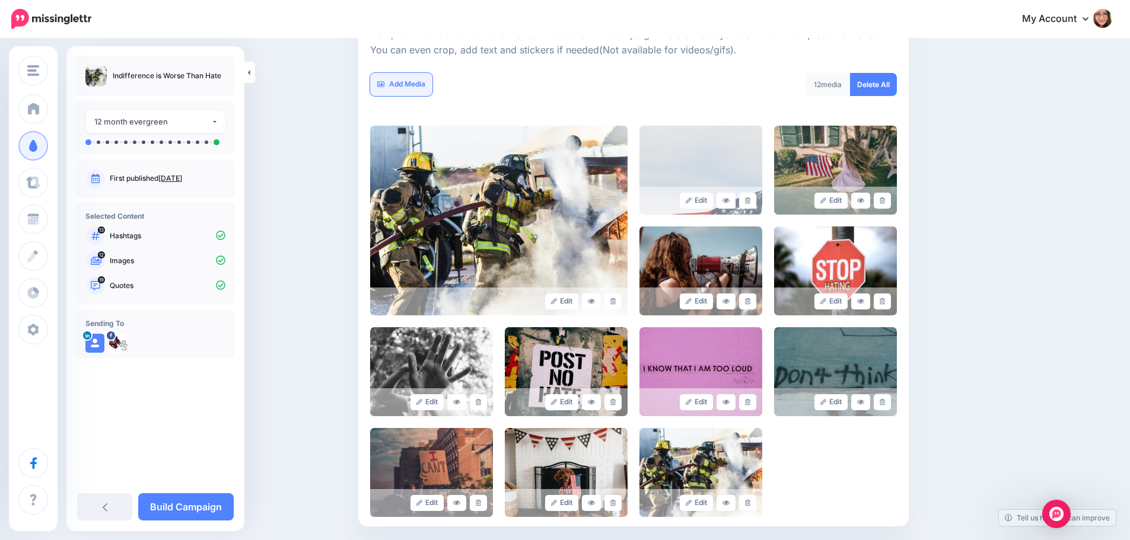 The height and width of the screenshot is (540, 1130). Describe the element at coordinates (401, 84) in the screenshot. I see `a: Add Media` at that location.